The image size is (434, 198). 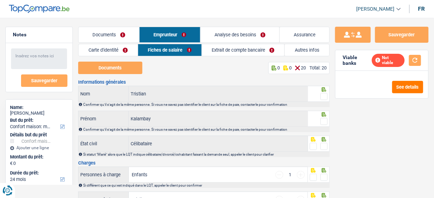 I want to click on a: Documents, so click(x=109, y=35).